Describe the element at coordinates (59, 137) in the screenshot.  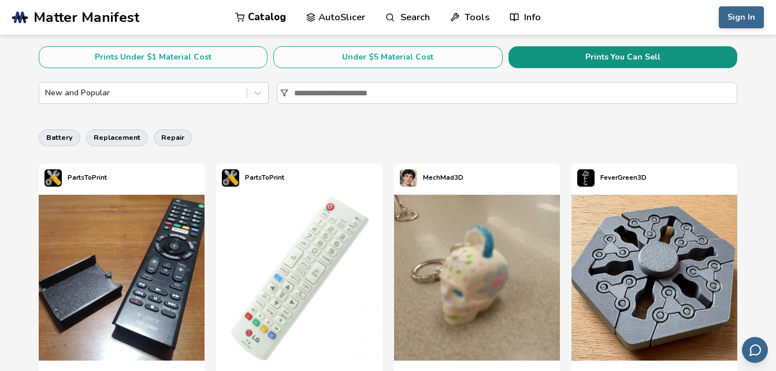
I see `button: battery` at that location.